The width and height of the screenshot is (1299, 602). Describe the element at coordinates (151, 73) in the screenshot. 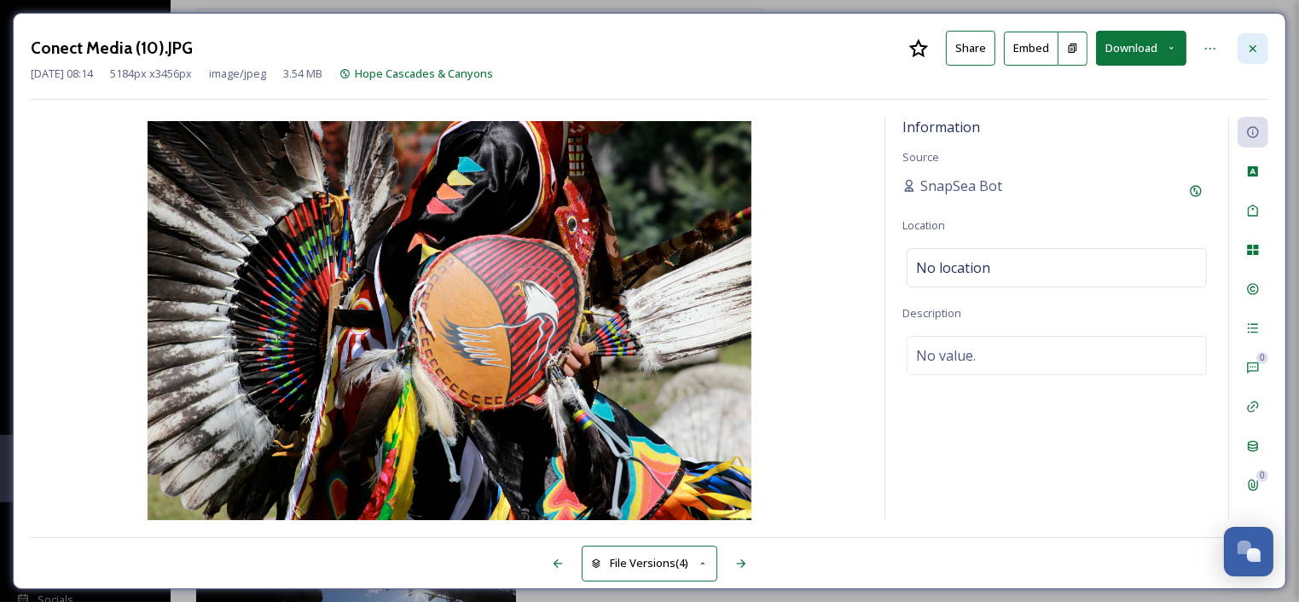

I see `span: 5184 px x 3456 px` at that location.